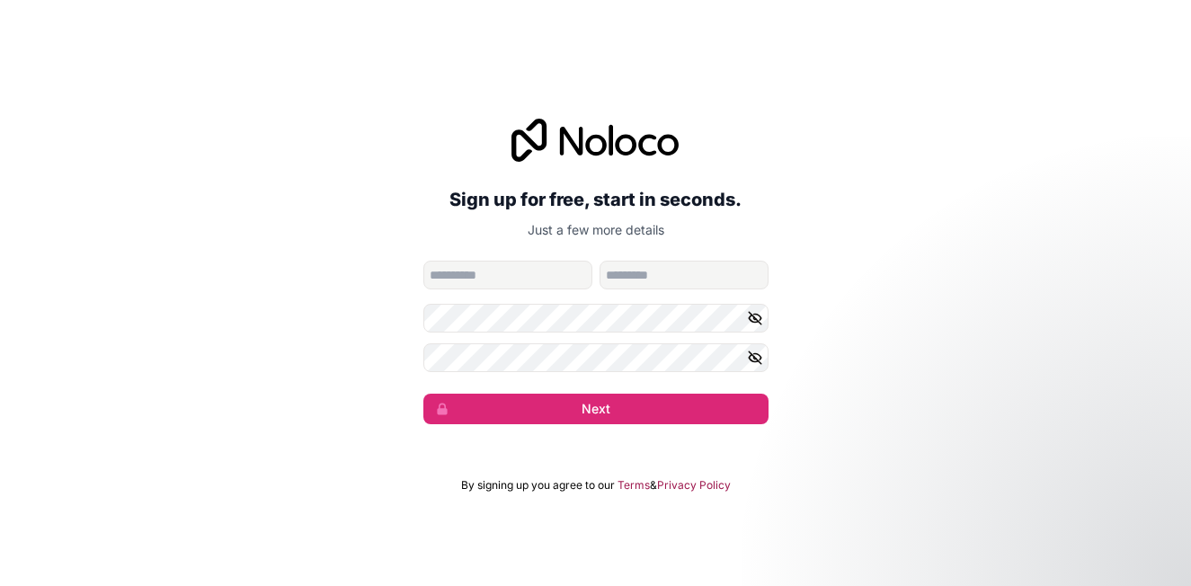 The height and width of the screenshot is (586, 1191). What do you see at coordinates (596, 358) in the screenshot?
I see `input: Confirm password` at bounding box center [596, 358].